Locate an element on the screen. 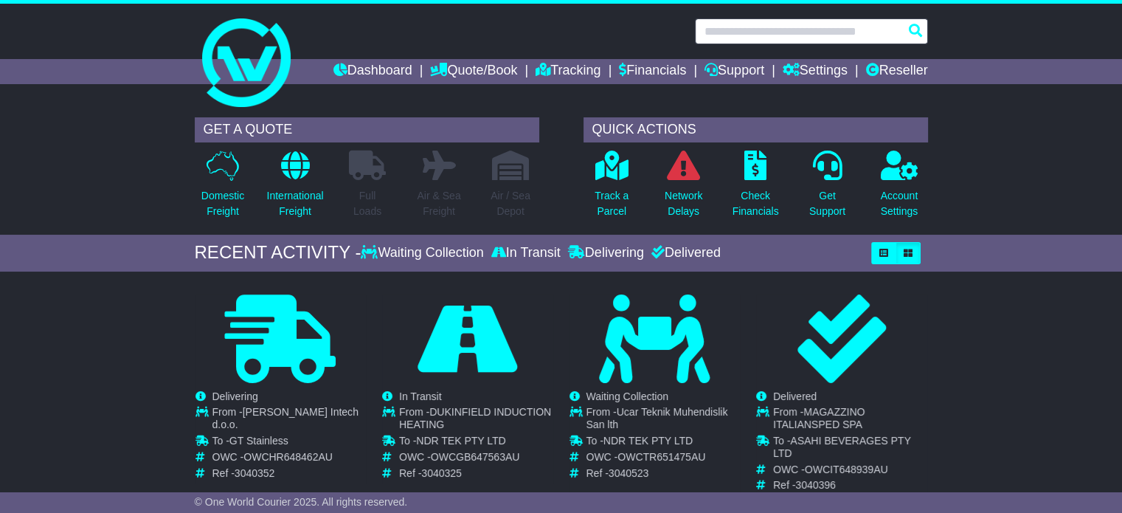 The width and height of the screenshot is (1122, 513). a: Dashboard is located at coordinates (373, 72).